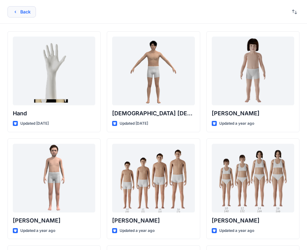 The width and height of the screenshot is (307, 250). What do you see at coordinates (22, 12) in the screenshot?
I see `button: Back` at bounding box center [22, 12].